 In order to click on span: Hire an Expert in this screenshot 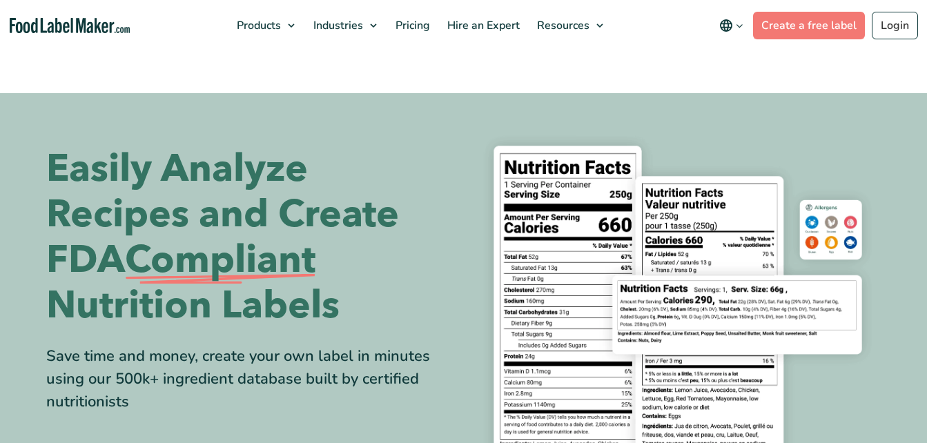, I will do `click(482, 26)`.